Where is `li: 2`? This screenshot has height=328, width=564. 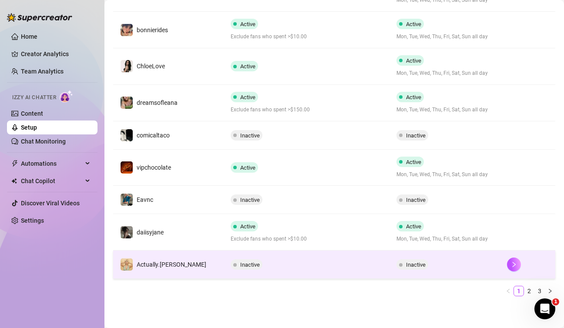
li: 2 is located at coordinates (529, 291).